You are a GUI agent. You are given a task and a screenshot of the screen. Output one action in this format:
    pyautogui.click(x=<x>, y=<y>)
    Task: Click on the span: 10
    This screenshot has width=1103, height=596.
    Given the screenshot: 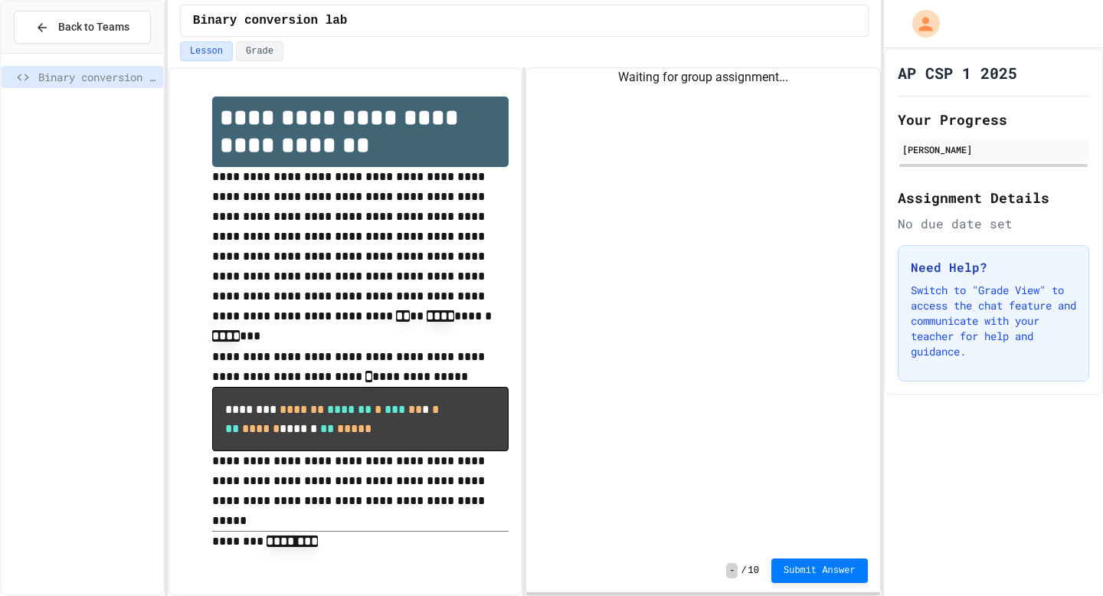 What is the action you would take?
    pyautogui.click(x=754, y=571)
    